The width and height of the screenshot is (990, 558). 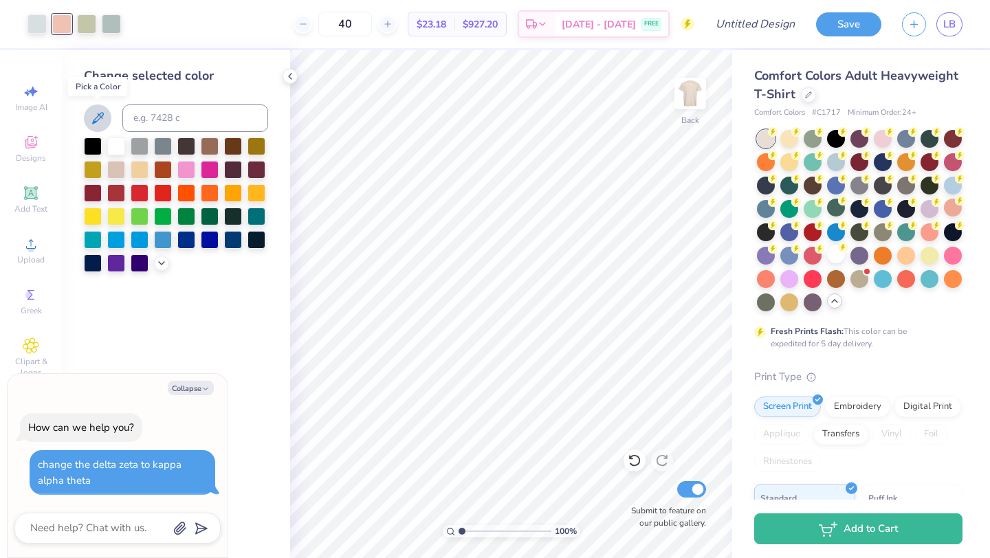 What do you see at coordinates (857, 407) in the screenshot?
I see `div: Embroidery` at bounding box center [857, 407].